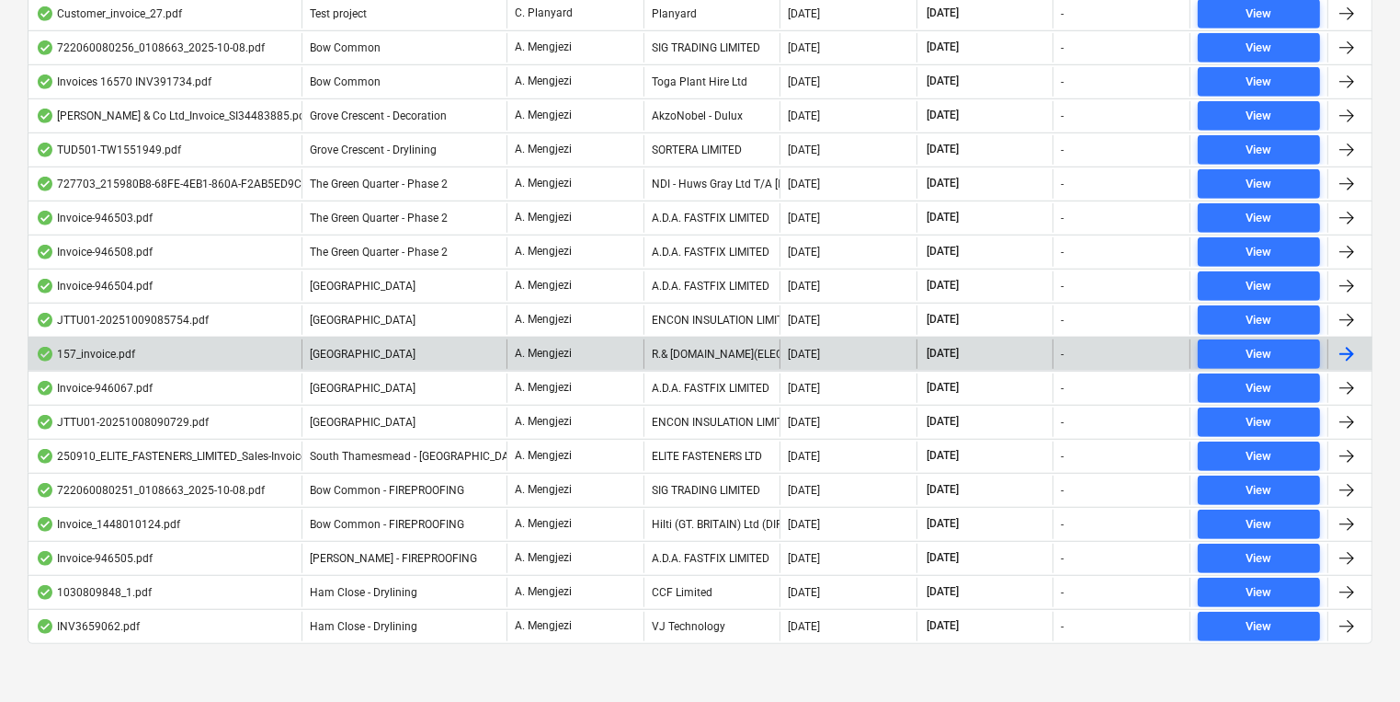 This screenshot has height=702, width=1400. Describe the element at coordinates (712, 150) in the screenshot. I see `div: SORTERA LIMITED` at that location.